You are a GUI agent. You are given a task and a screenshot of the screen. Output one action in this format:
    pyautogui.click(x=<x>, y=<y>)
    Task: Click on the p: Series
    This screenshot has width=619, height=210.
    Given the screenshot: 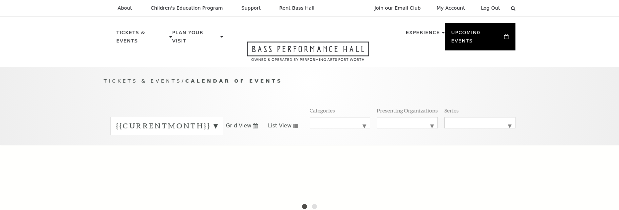 What is the action you would take?
    pyautogui.click(x=451, y=110)
    